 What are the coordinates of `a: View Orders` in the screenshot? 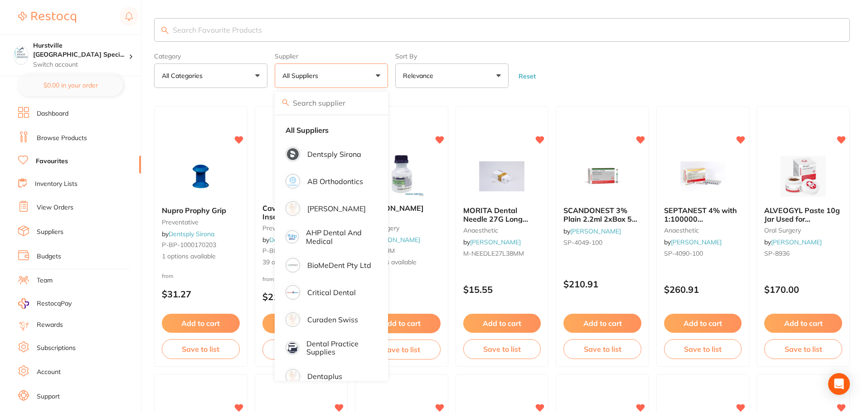 It's located at (55, 208).